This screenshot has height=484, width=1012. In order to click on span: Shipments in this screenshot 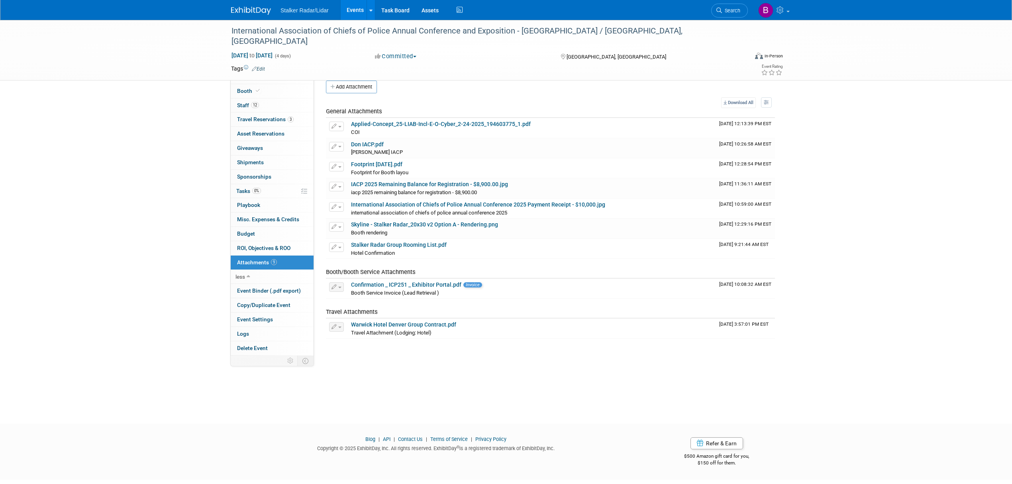, I will do `click(250, 162)`.